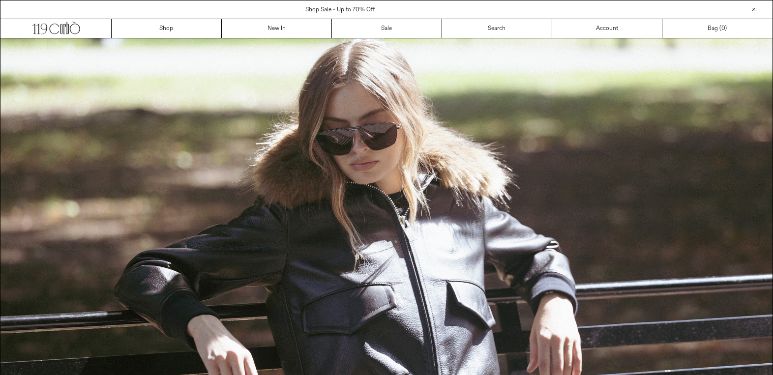 Image resolution: width=773 pixels, height=375 pixels. Describe the element at coordinates (497, 29) in the screenshot. I see `a: Search` at that location.